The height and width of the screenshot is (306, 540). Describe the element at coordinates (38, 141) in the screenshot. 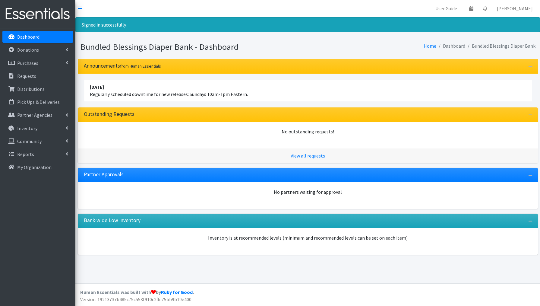

I see `a: Community` at that location.